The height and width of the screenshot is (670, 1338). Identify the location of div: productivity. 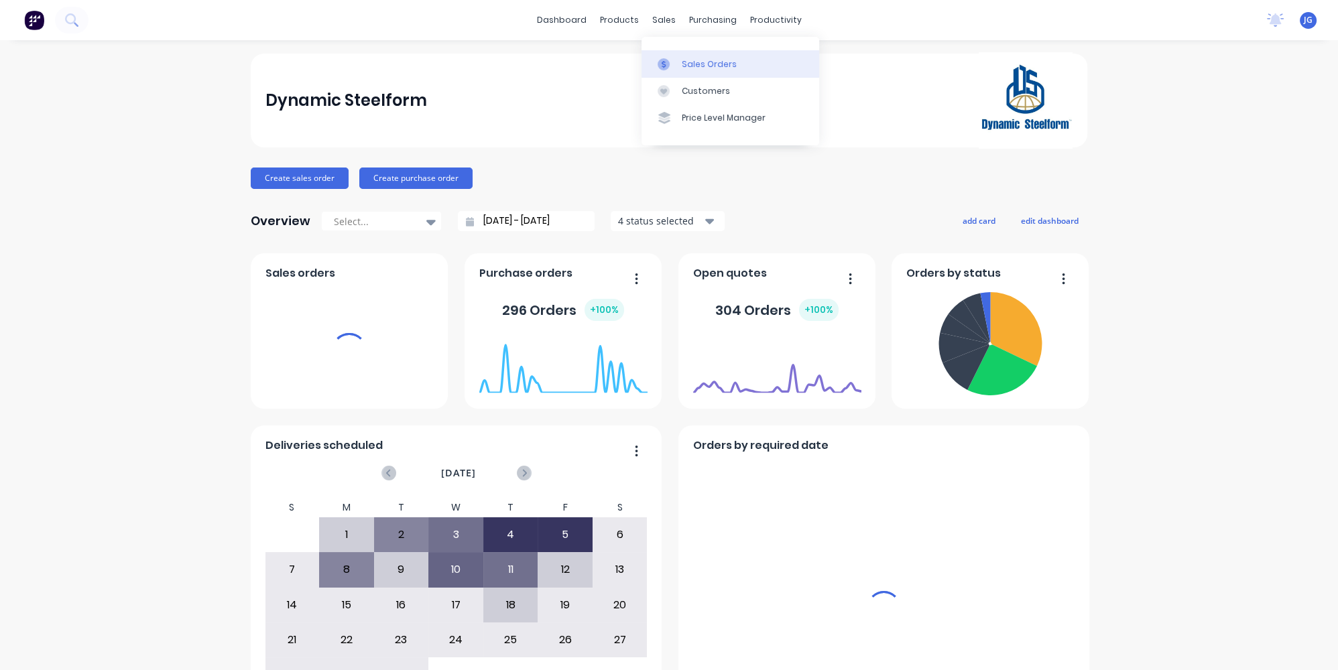
(775, 20).